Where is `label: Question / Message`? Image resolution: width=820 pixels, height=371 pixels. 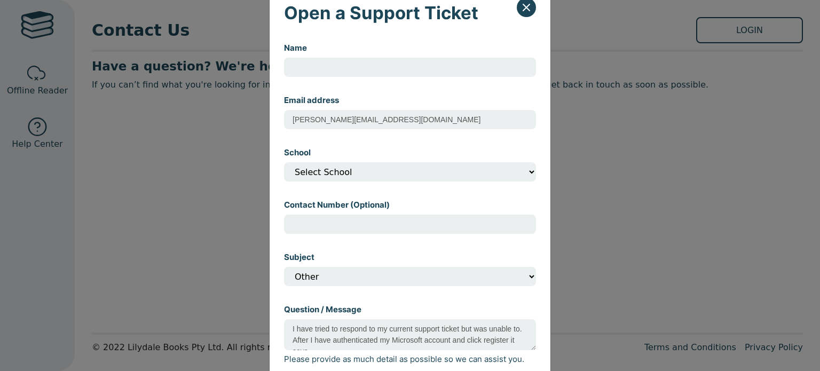
label: Question / Message is located at coordinates (322, 310).